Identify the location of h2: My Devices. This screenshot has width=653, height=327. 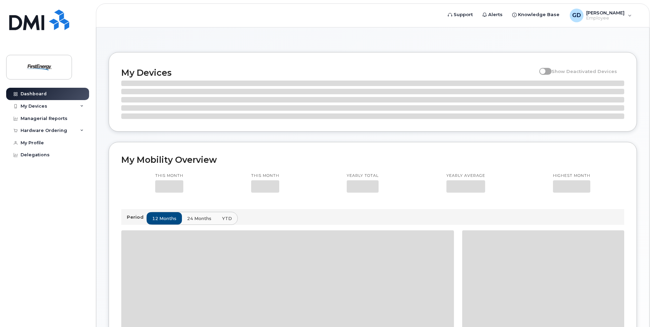
(329, 73).